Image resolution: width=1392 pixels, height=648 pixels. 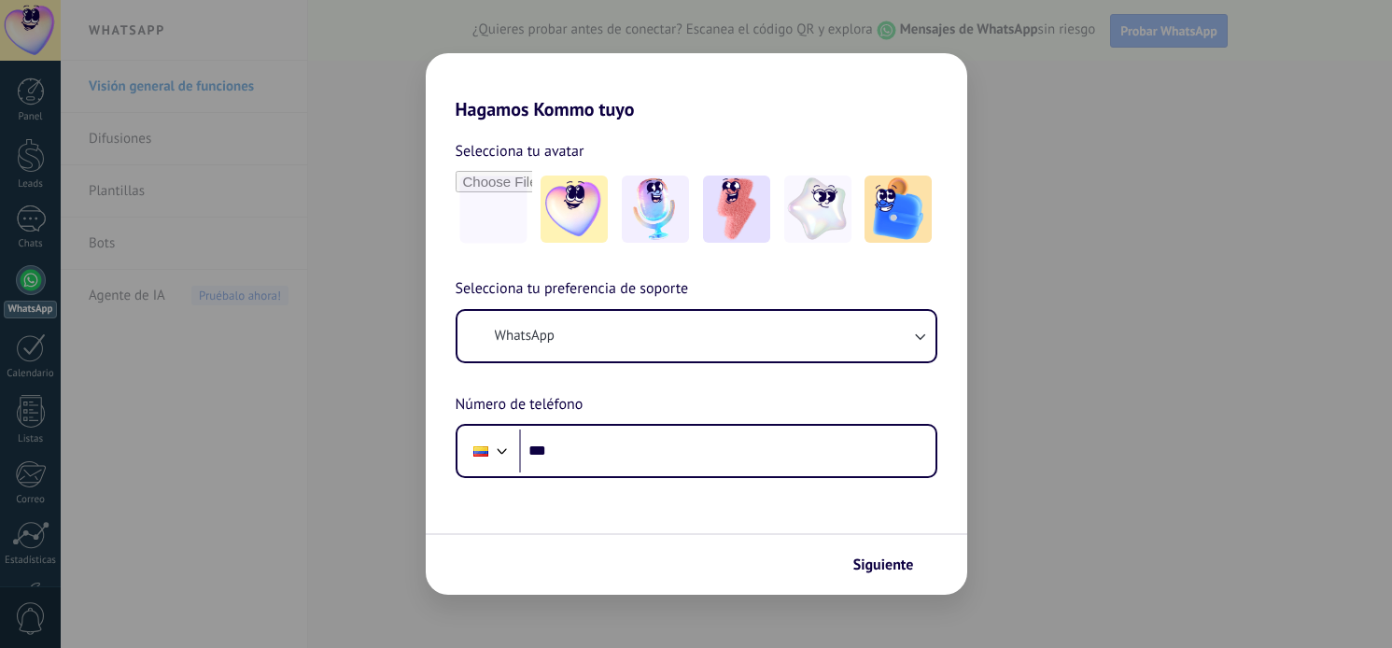 I want to click on button: Siguiente, so click(x=891, y=565).